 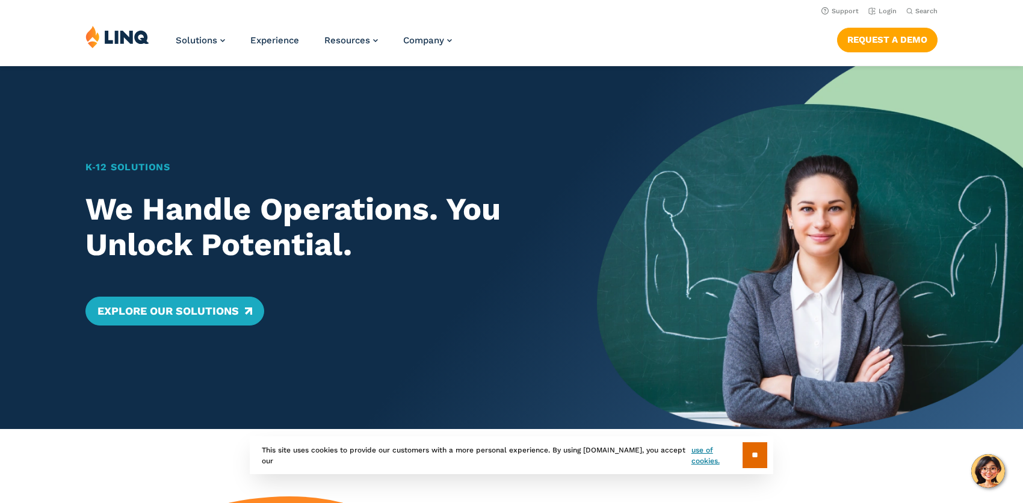 I want to click on span: Company, so click(x=424, y=40).